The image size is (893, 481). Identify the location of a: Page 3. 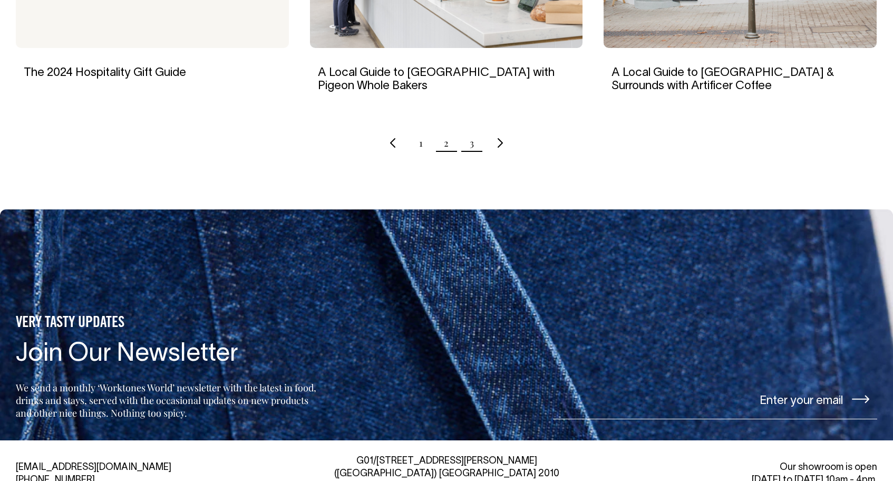
(472, 143).